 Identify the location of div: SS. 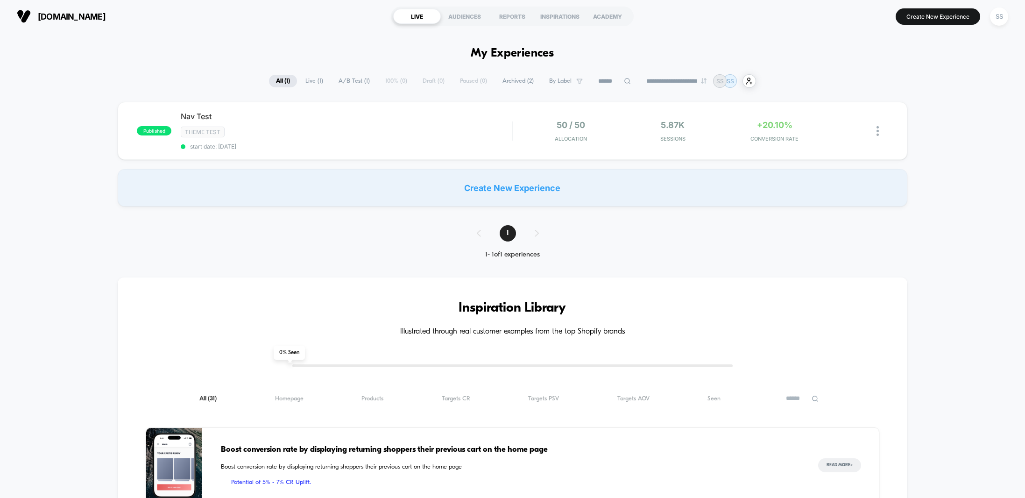
(999, 16).